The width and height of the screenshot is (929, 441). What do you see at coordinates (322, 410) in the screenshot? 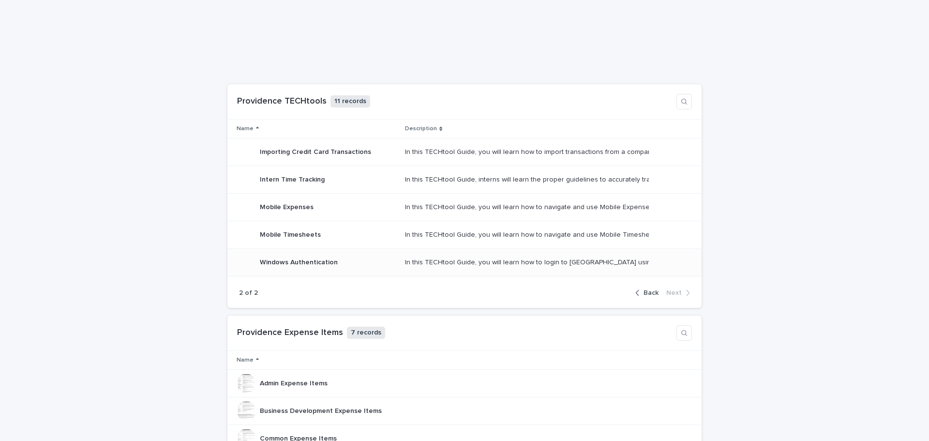
I see `p: Business Development Expense Items` at bounding box center [322, 410].